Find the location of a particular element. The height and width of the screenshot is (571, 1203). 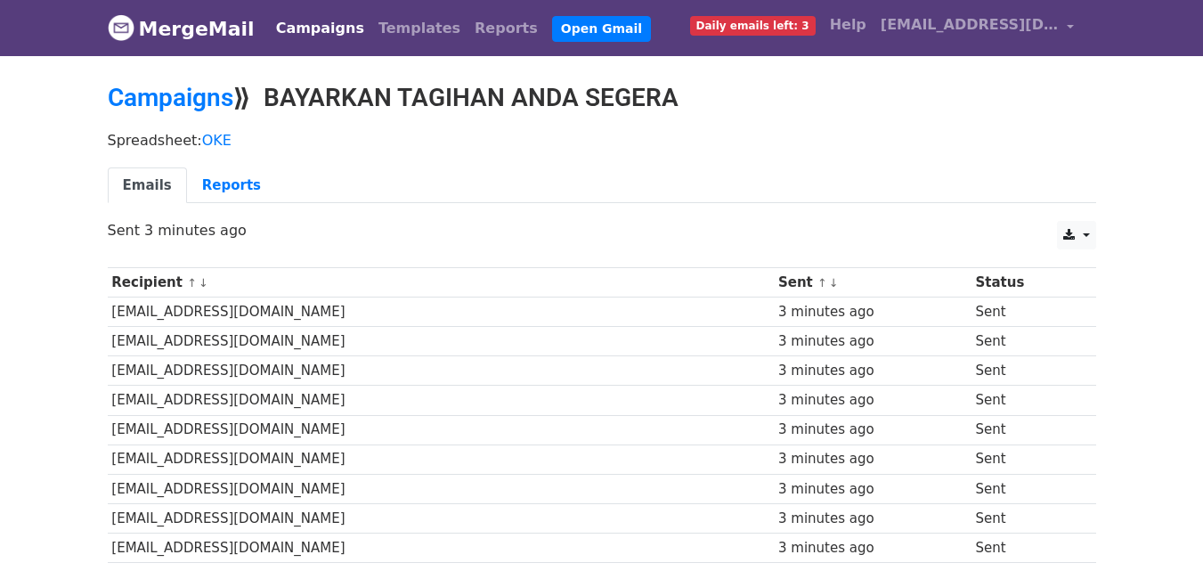

img: MergeMail logo is located at coordinates (121, 28).